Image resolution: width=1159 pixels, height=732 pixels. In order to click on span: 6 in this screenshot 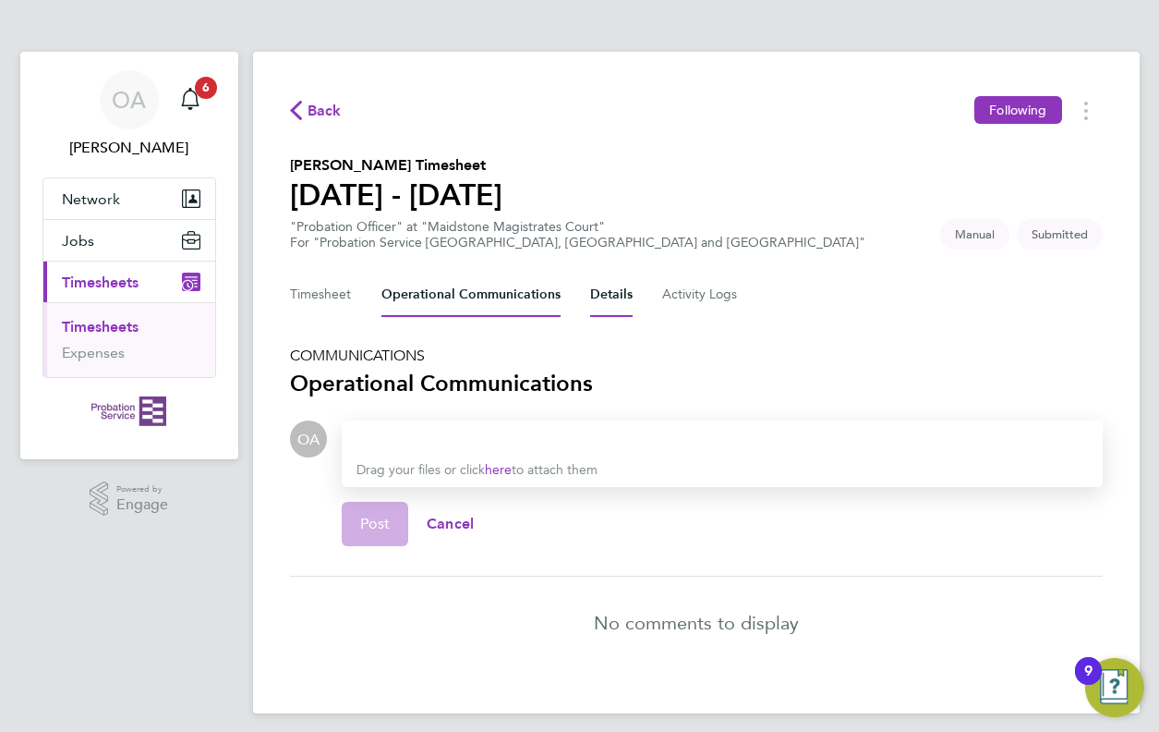, I will do `click(206, 88)`.